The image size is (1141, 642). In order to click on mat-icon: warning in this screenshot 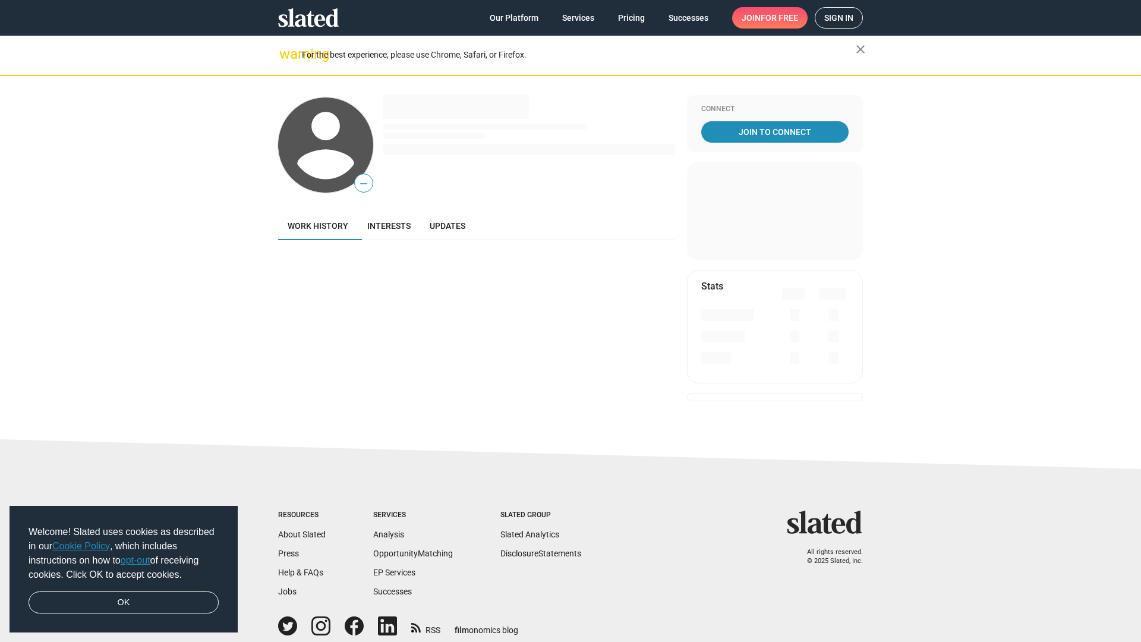, I will do `click(286, 54)`.